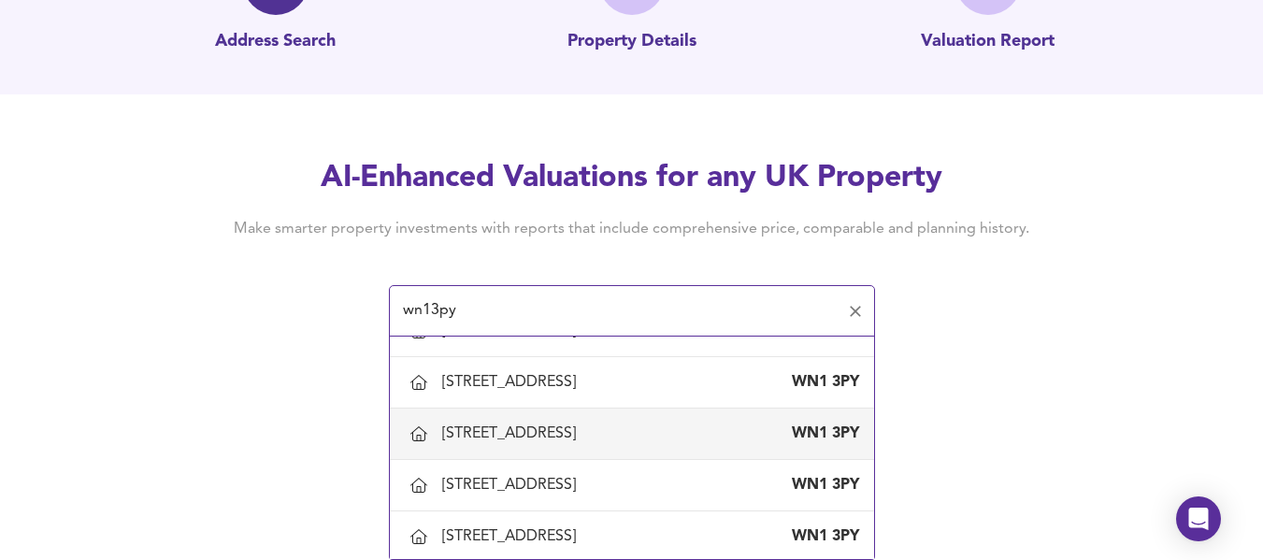 This screenshot has width=1263, height=560. Describe the element at coordinates (1198, 519) in the screenshot. I see `div: Open Intercom Messenger` at that location.